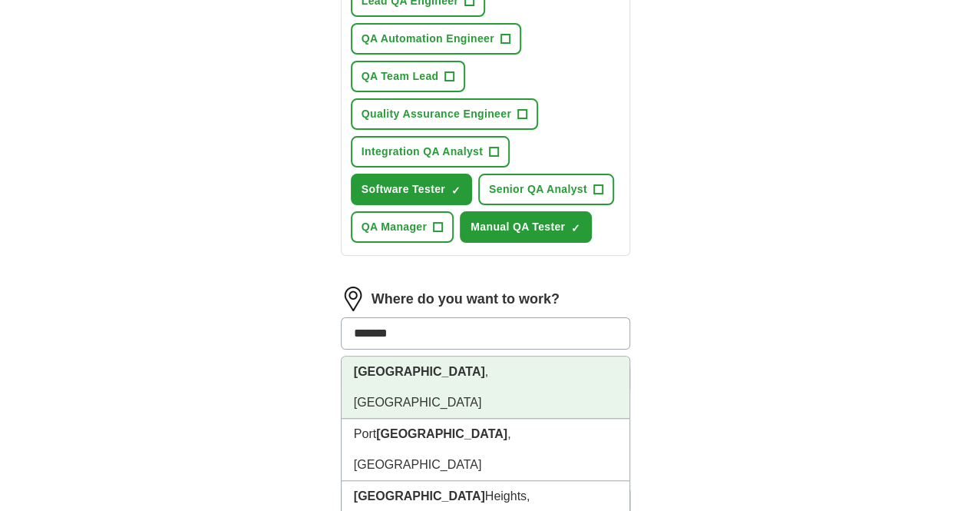  What do you see at coordinates (538, 189) in the screenshot?
I see `span: Senior QA Analyst` at bounding box center [538, 189].